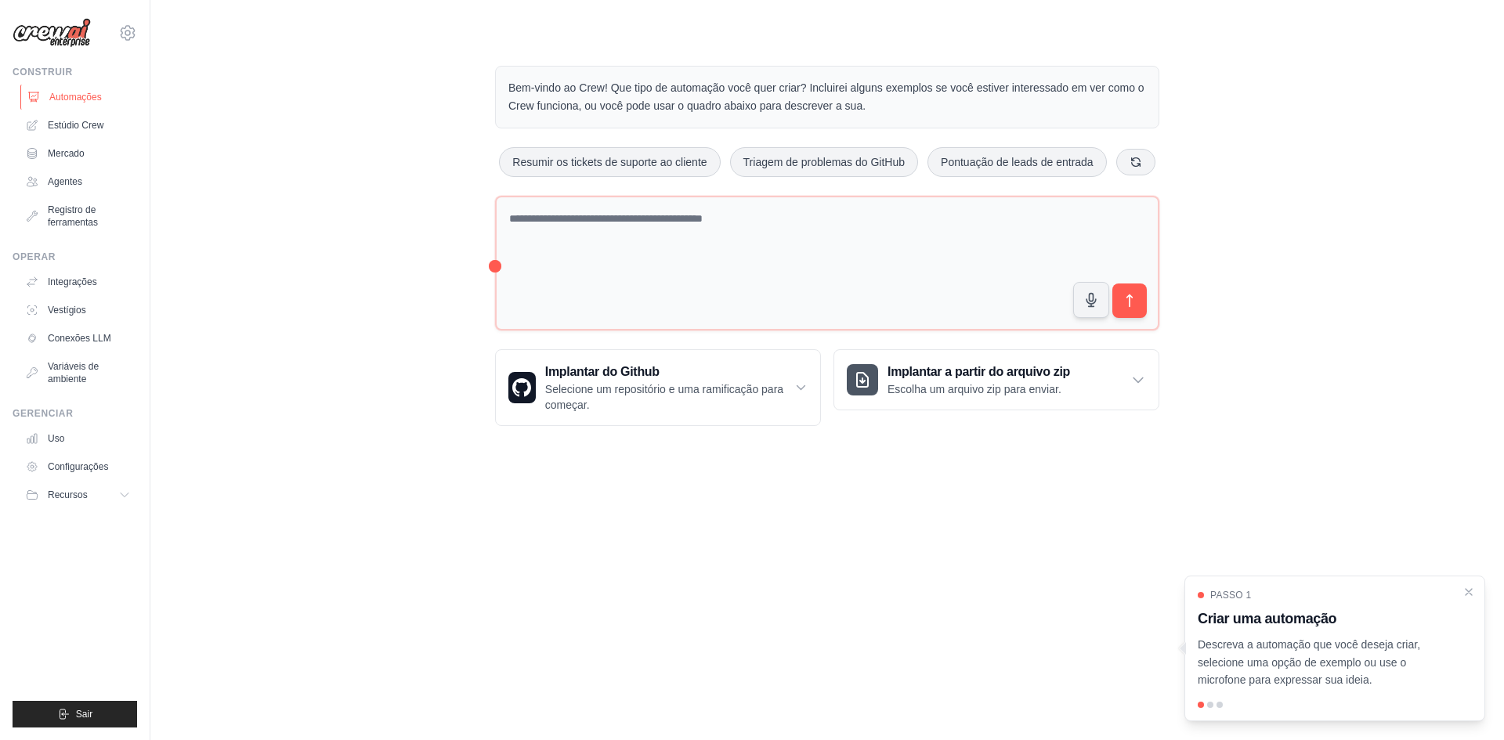 This screenshot has height=740, width=1504. What do you see at coordinates (67, 495) in the screenshot?
I see `font: Recursos` at bounding box center [67, 495].